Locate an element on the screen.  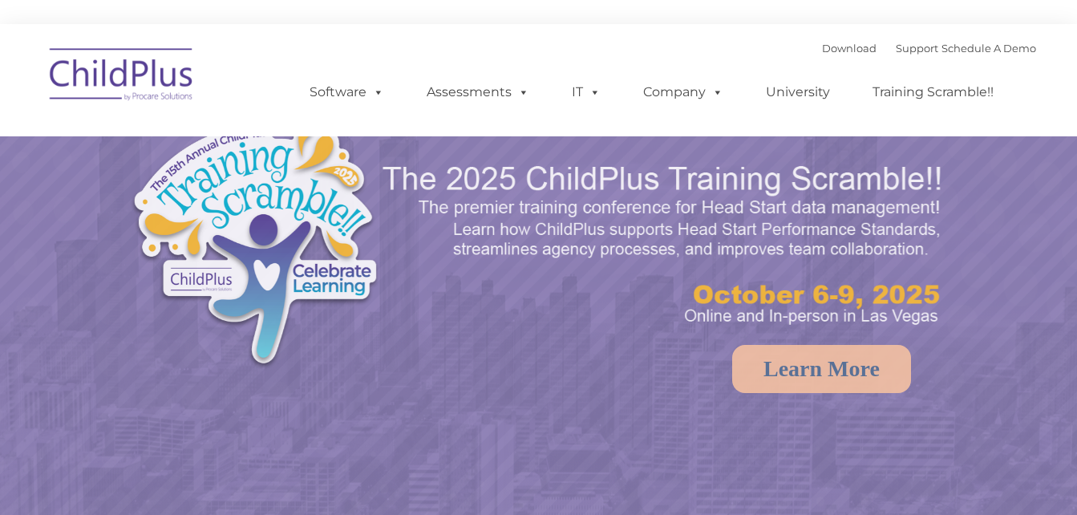
a: Training Scramble!! is located at coordinates (933, 92).